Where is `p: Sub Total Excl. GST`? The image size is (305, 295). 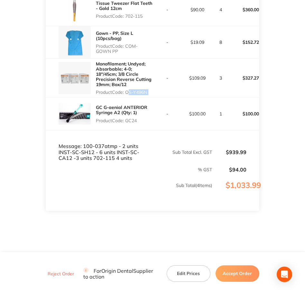
p: Sub Total Excl. GST is located at coordinates (183, 152).